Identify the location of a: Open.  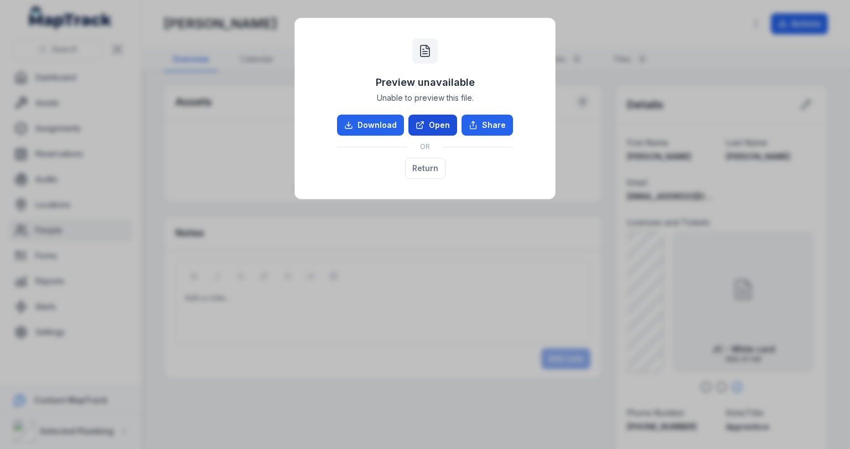
(433, 125).